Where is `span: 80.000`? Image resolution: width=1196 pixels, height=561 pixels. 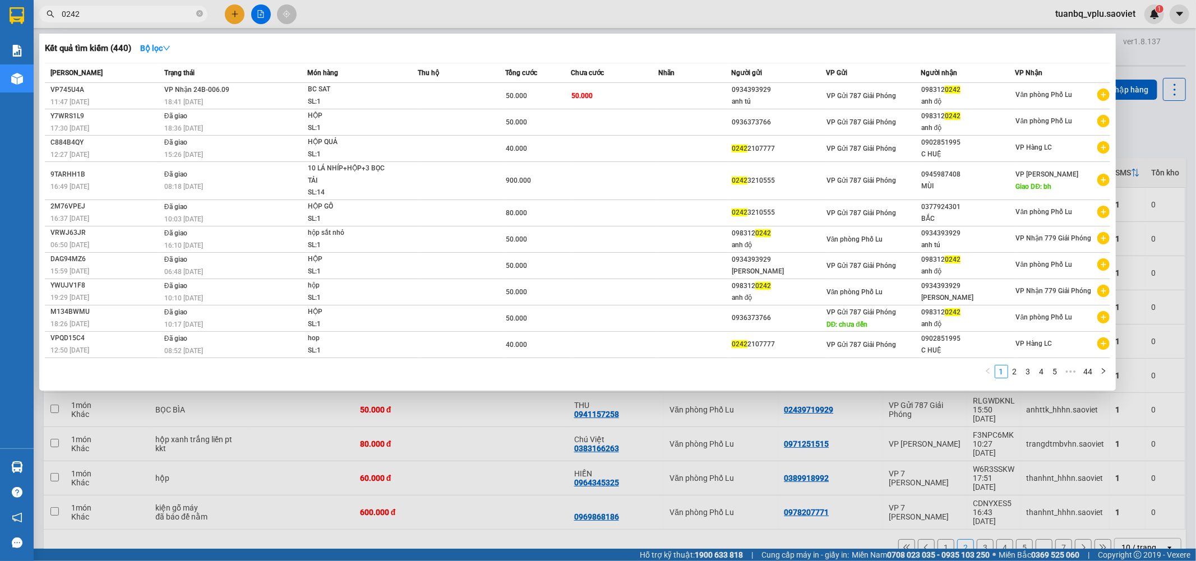
span: 80.000 is located at coordinates (517, 213).